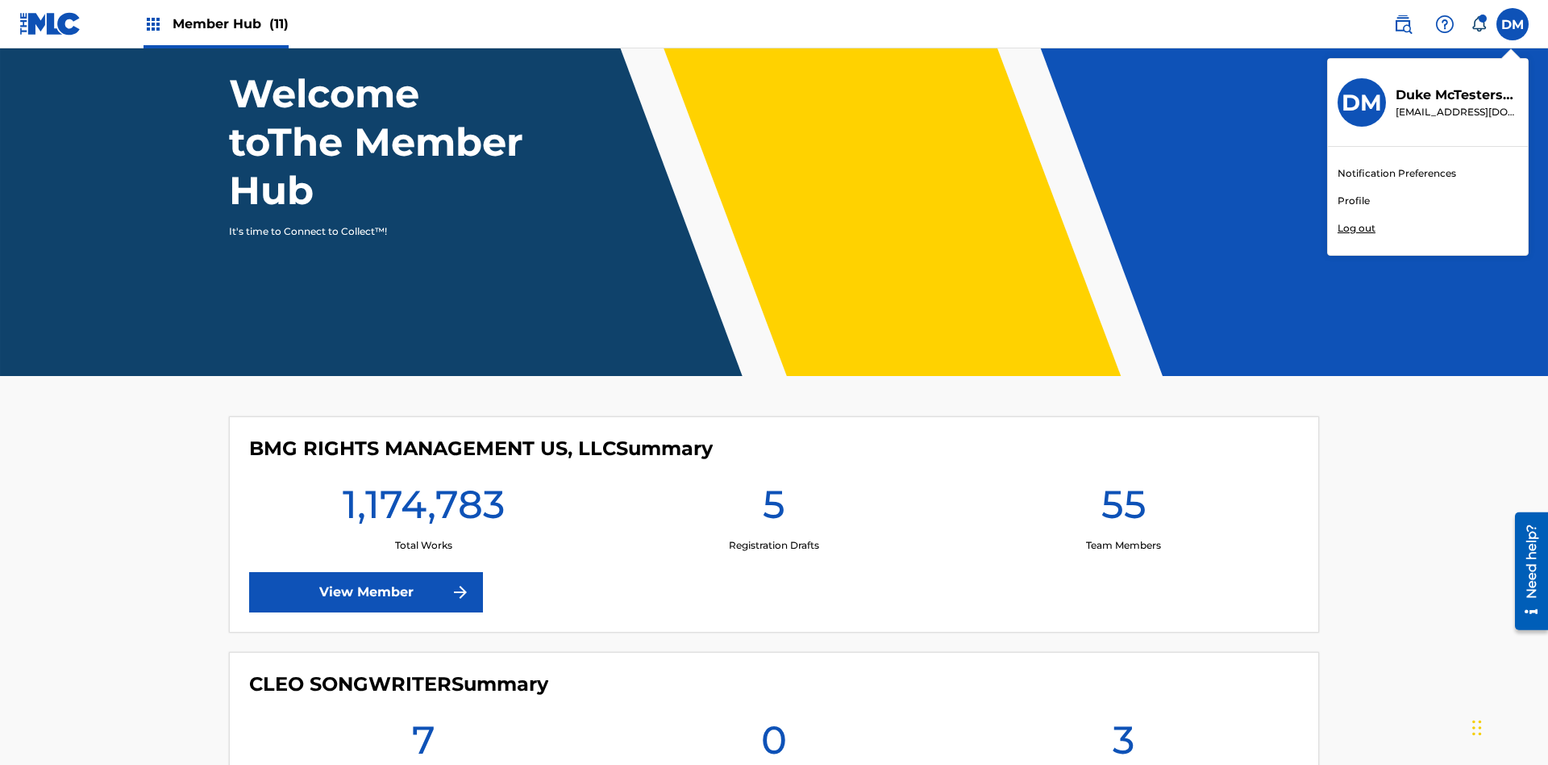 The height and width of the screenshot is (765, 1548). Describe the element at coordinates (1479, 24) in the screenshot. I see `div: Notifications` at that location.